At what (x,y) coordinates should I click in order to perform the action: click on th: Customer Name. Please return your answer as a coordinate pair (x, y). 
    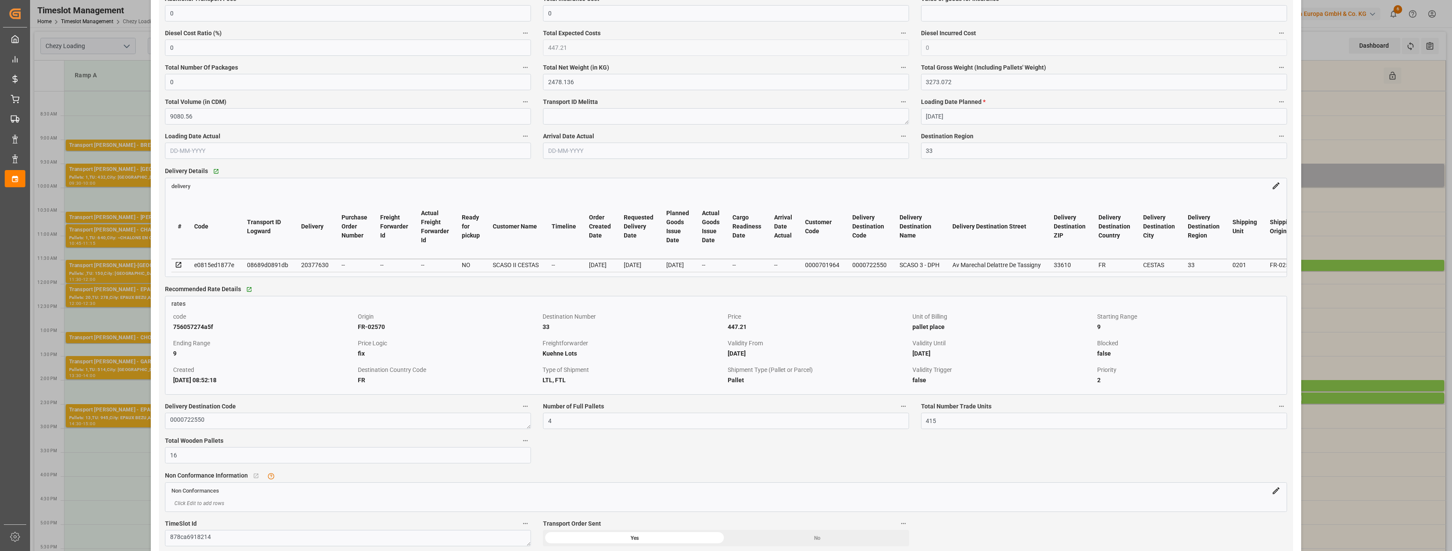
    Looking at the image, I should click on (516, 227).